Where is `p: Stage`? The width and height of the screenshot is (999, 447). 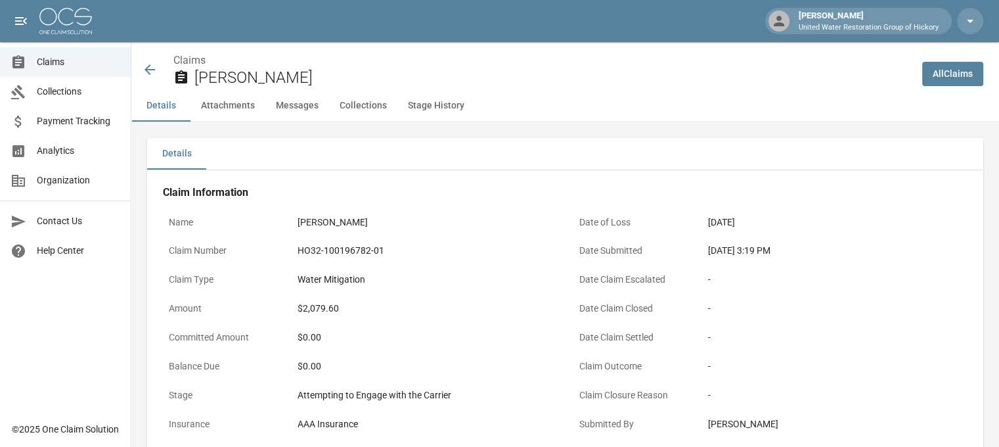
p: Stage is located at coordinates (222, 395).